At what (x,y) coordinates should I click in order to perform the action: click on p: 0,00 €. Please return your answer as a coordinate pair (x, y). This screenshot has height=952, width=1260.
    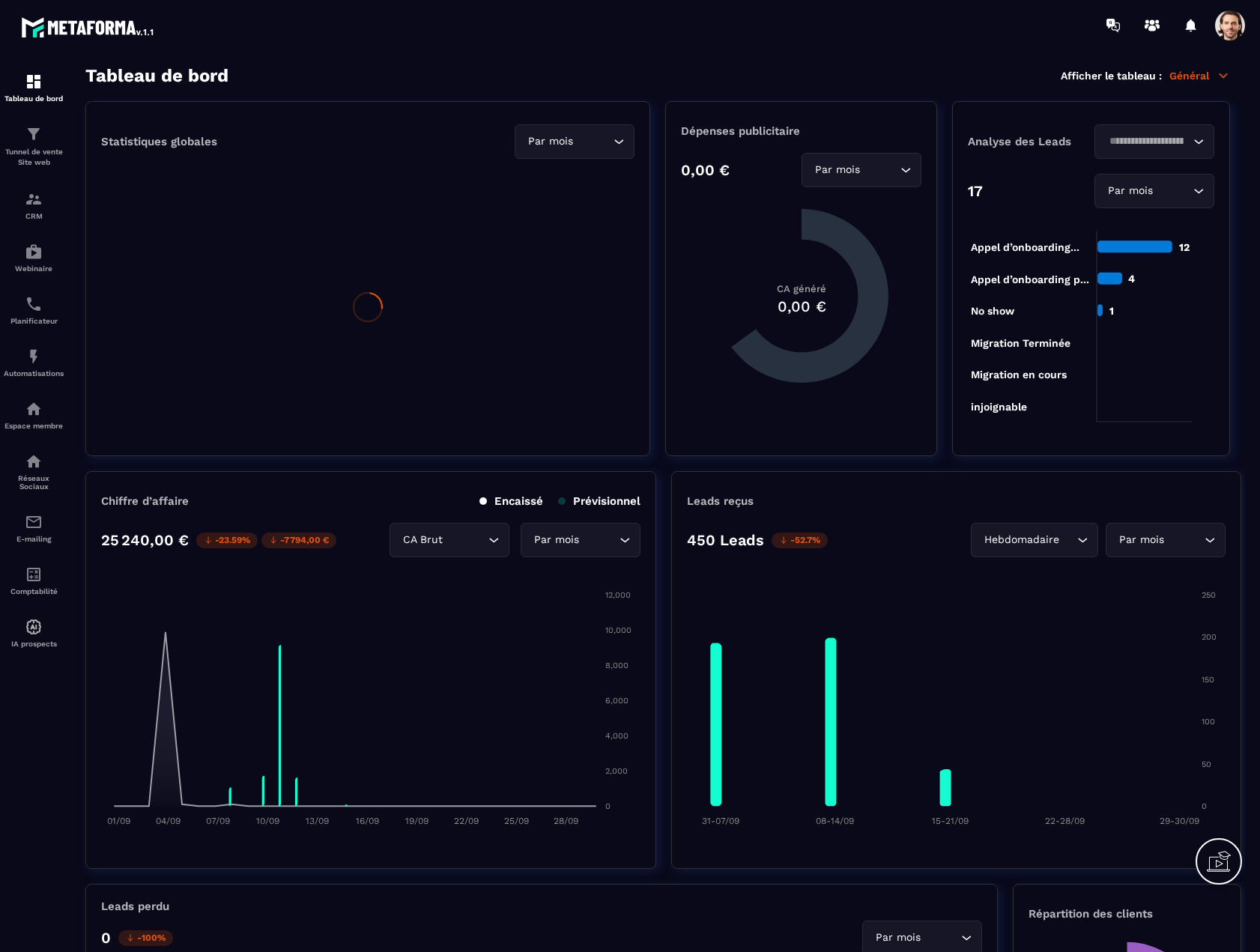
    Looking at the image, I should click on (705, 170).